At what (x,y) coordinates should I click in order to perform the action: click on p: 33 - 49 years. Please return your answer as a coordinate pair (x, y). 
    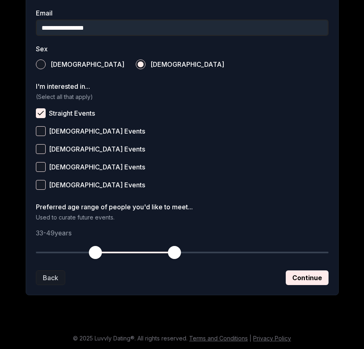
    Looking at the image, I should click on (182, 233).